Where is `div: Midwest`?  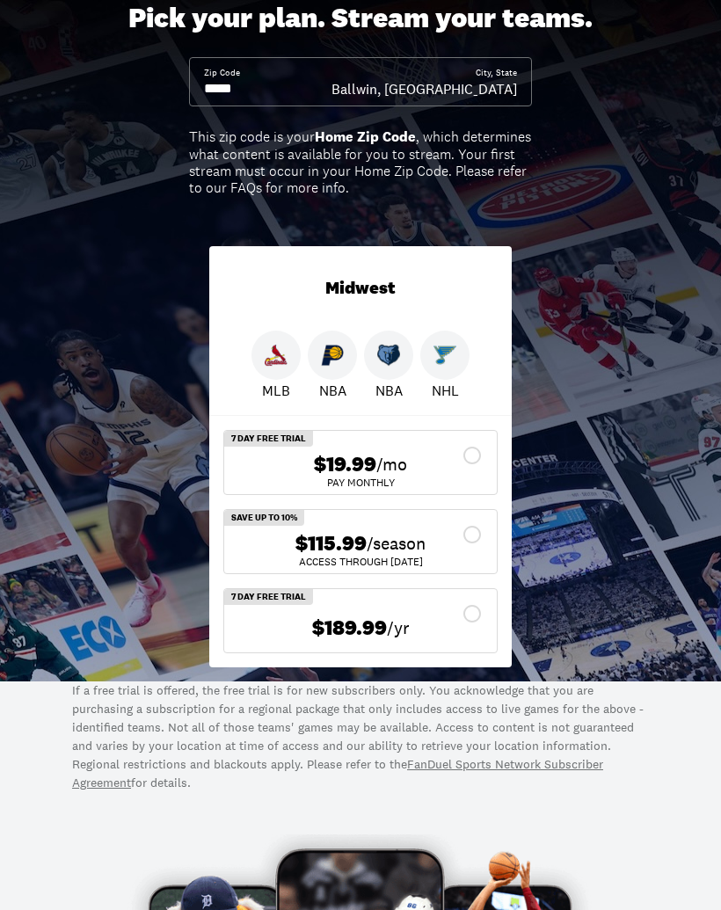
div: Midwest is located at coordinates (361, 289).